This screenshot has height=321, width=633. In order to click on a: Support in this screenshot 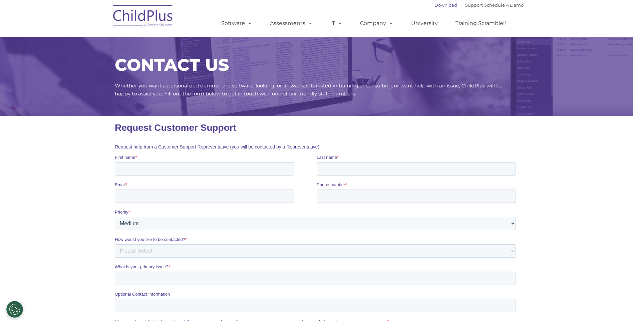, I will do `click(474, 5)`.